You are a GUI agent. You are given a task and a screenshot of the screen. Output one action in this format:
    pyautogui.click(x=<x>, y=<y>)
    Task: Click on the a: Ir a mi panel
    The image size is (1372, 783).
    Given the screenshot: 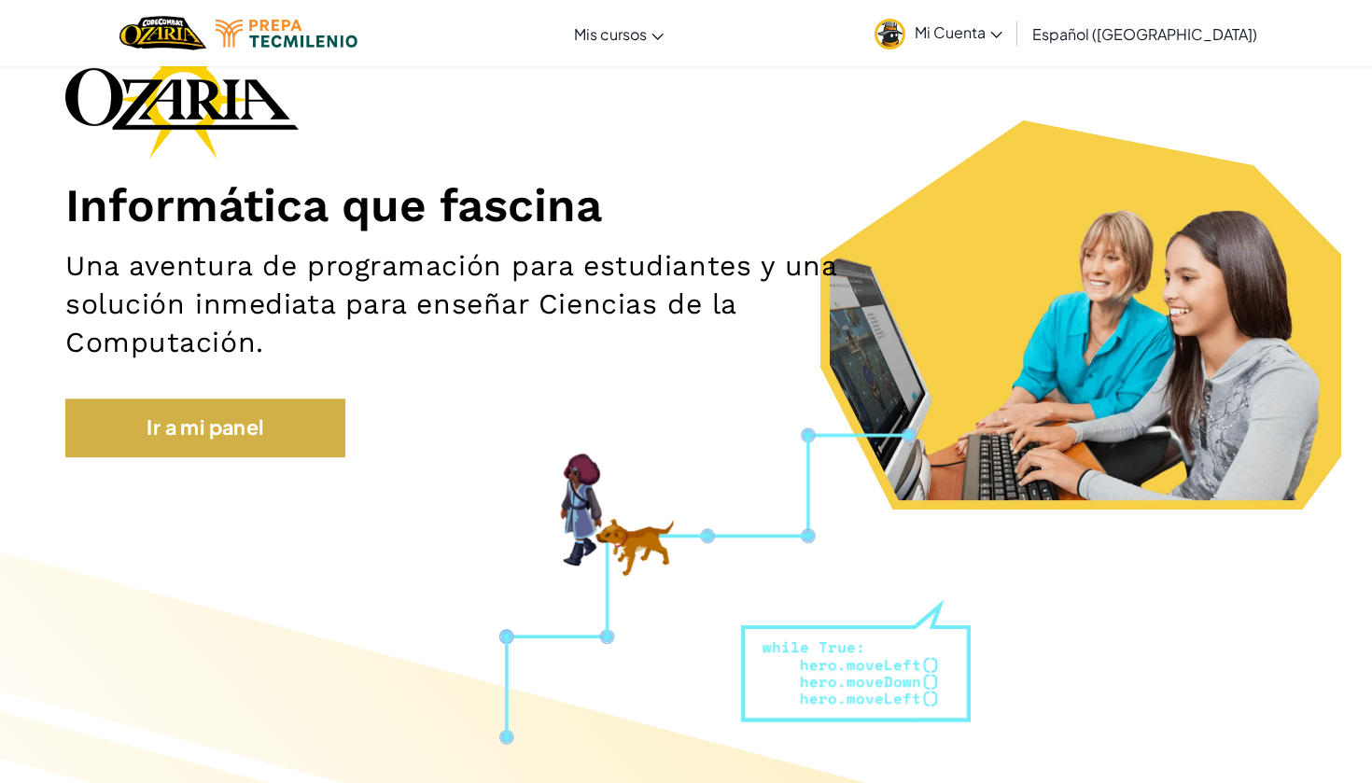 What is the action you would take?
    pyautogui.click(x=205, y=427)
    